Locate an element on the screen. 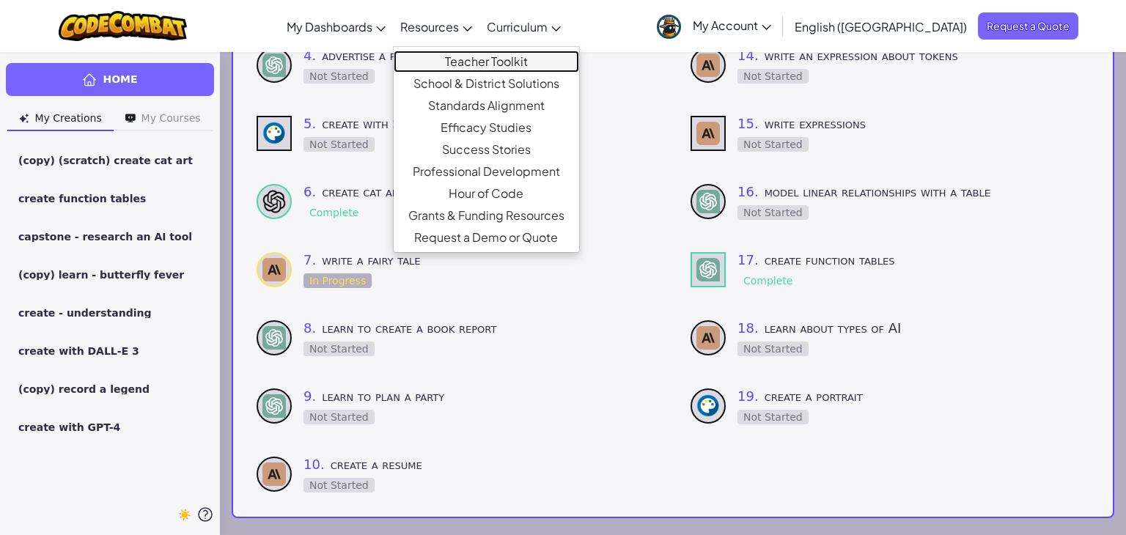 The width and height of the screenshot is (1126, 535). a: School & District Solutions is located at coordinates (486, 84).